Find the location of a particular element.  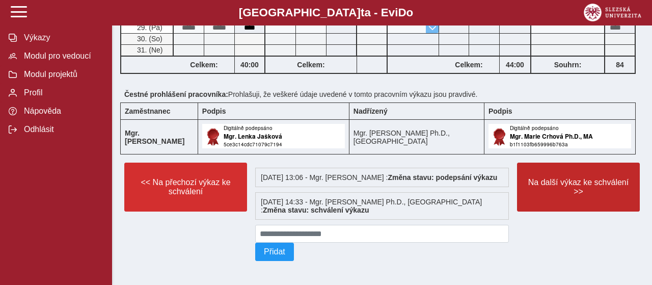

span: 31. (Ne) is located at coordinates (149, 50).